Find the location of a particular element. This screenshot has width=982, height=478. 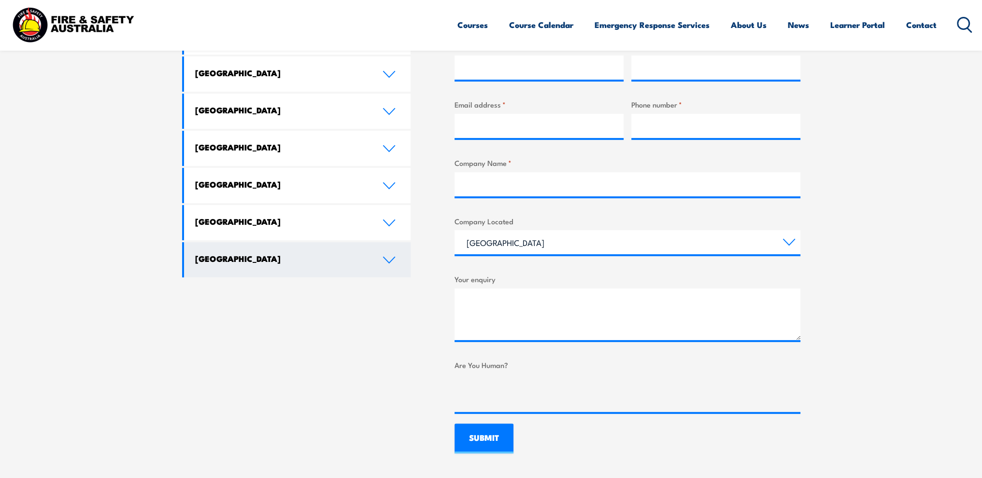

input: SUBMIT is located at coordinates (484, 439).